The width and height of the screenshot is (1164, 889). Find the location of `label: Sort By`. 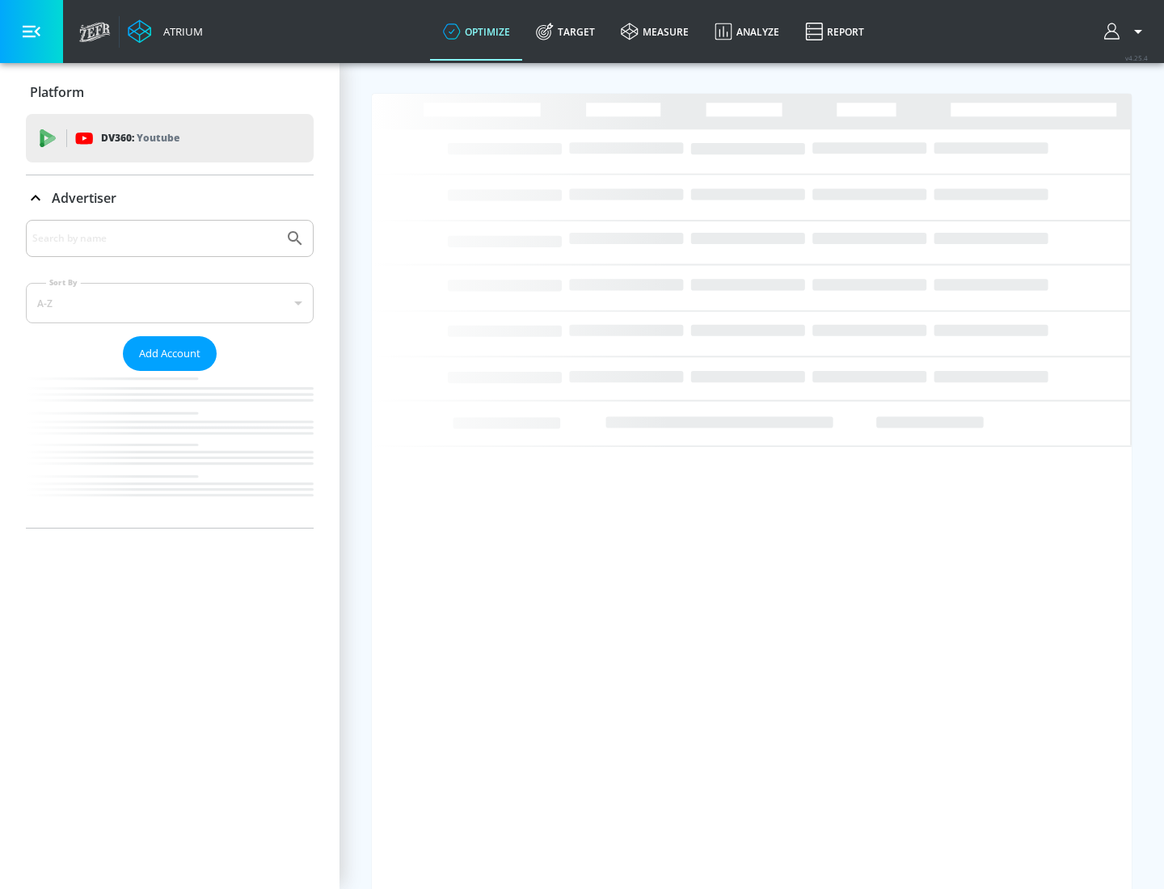

label: Sort By is located at coordinates (63, 282).